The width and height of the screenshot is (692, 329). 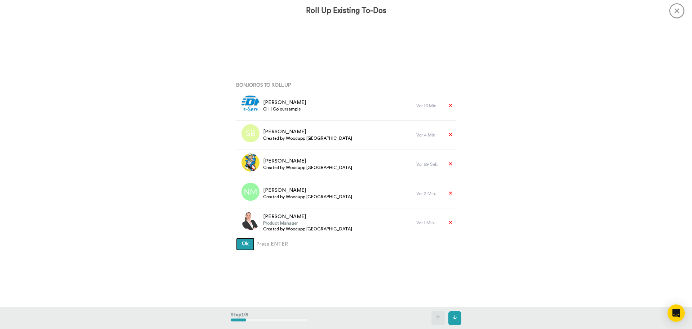 I want to click on div: Vor 59 Sek., so click(x=429, y=164).